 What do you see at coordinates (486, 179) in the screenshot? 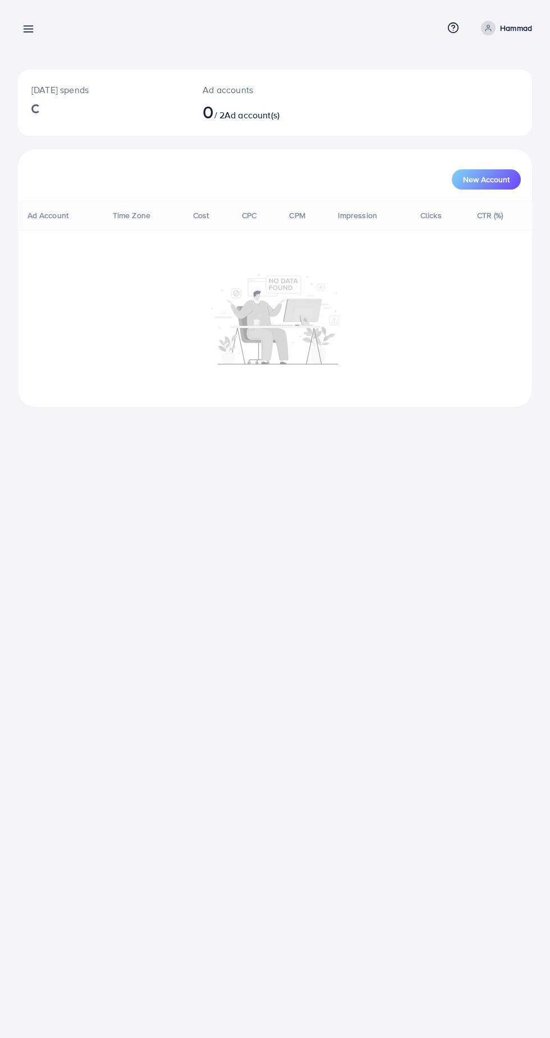
I see `span: New Account` at bounding box center [486, 179].